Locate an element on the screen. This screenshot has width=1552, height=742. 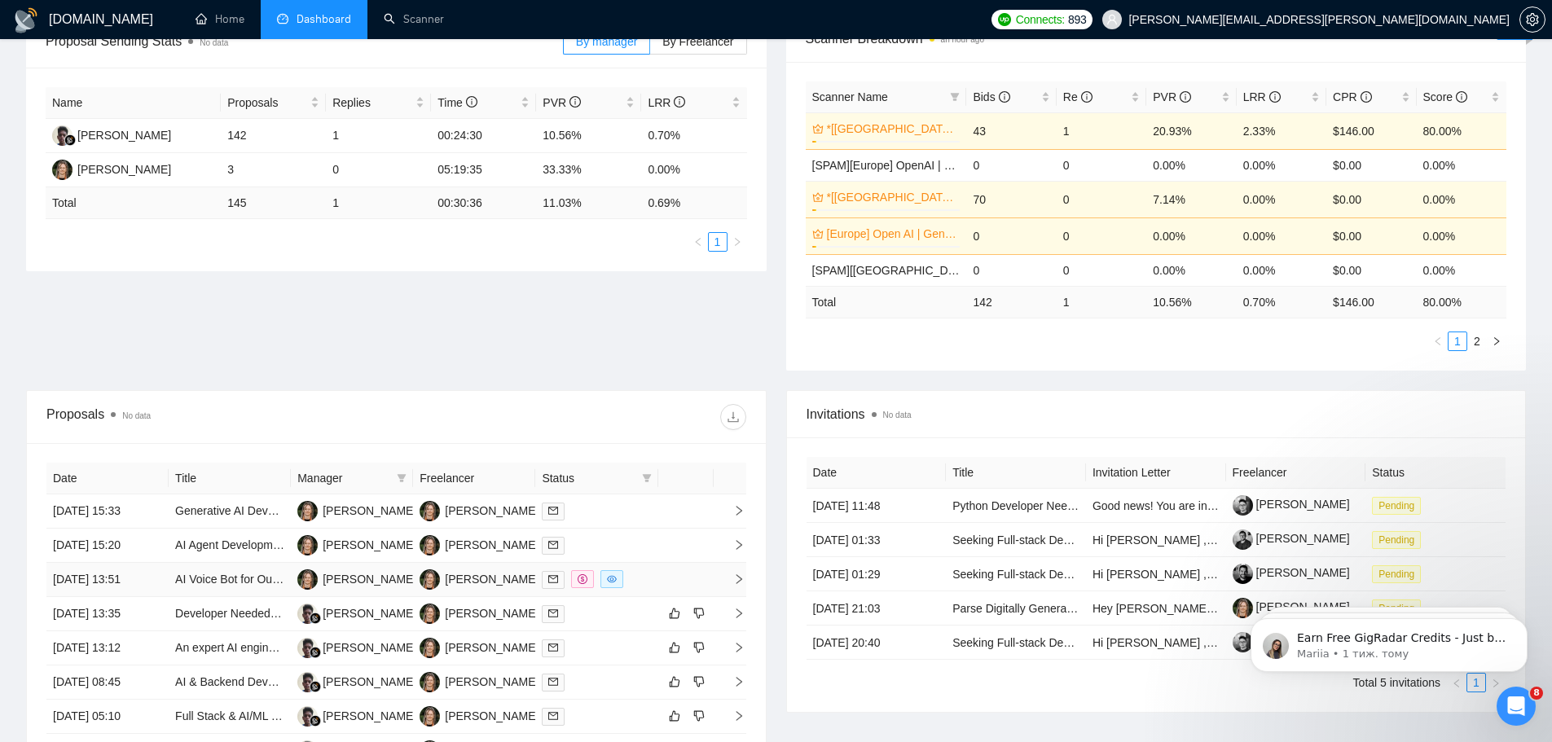
a: AI Agent Development Specialist is located at coordinates (257, 545).